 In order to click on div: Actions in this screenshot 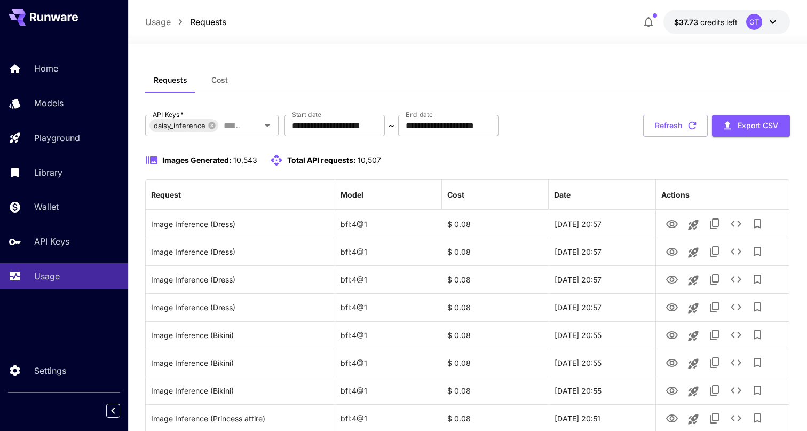, I will do `click(675, 194)`.